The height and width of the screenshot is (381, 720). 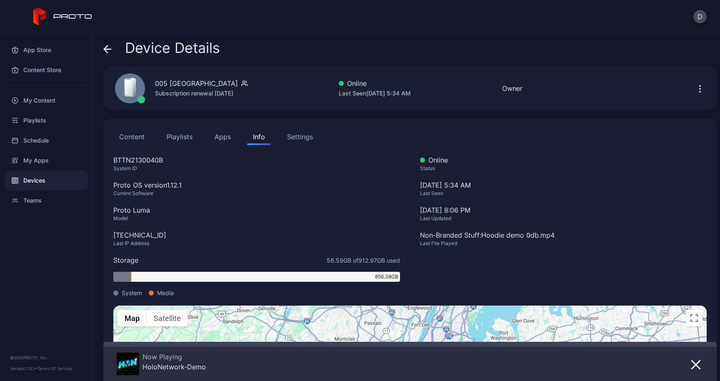 I want to click on div: Content Store, so click(x=46, y=70).